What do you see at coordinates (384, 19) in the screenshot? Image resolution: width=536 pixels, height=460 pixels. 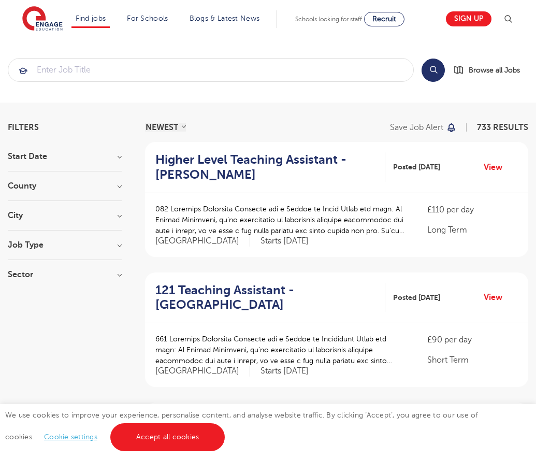 I see `a: Recruit` at bounding box center [384, 19].